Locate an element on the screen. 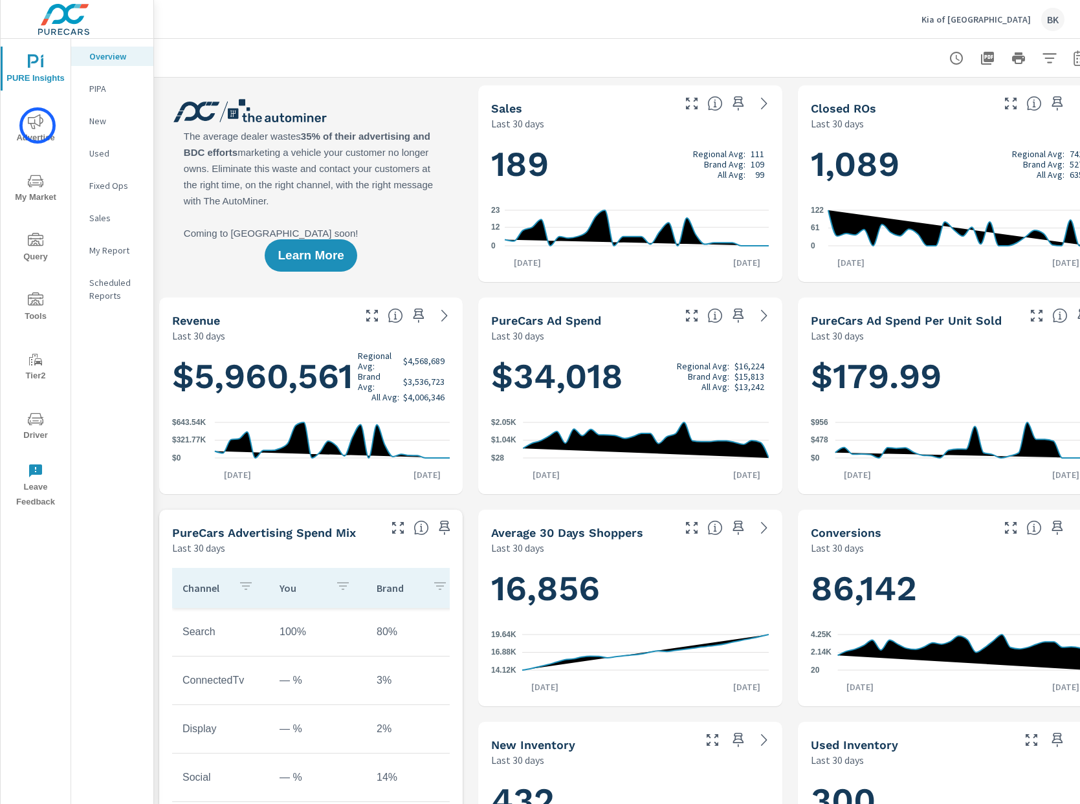 The height and width of the screenshot is (804, 1080). text: $956 is located at coordinates (819, 422).